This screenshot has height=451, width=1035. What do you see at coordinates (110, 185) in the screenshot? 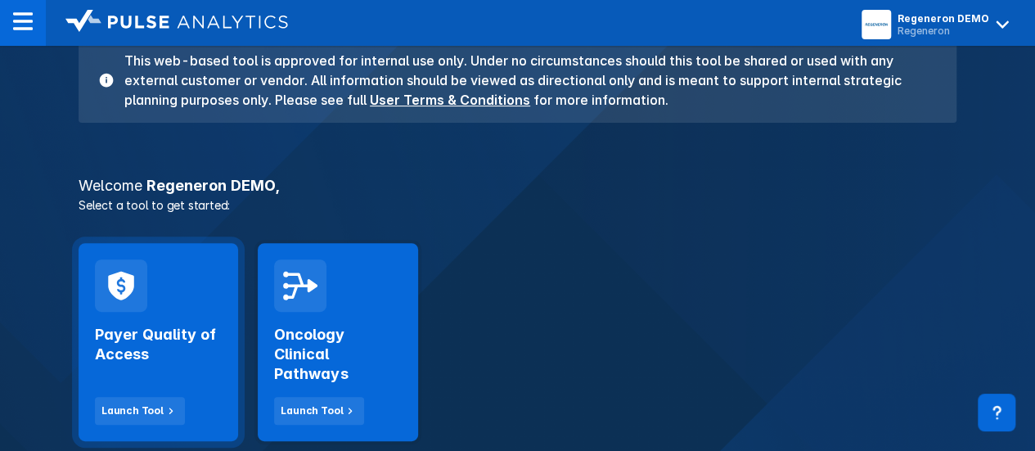
I see `span: Welcome` at bounding box center [110, 185].